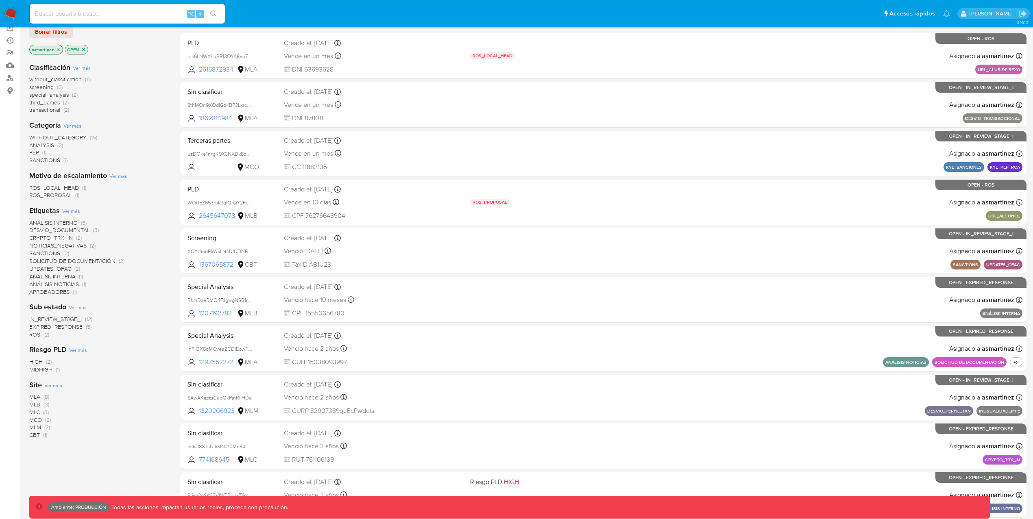  What do you see at coordinates (946, 13) in the screenshot?
I see `a: Notificaciones` at bounding box center [946, 13].